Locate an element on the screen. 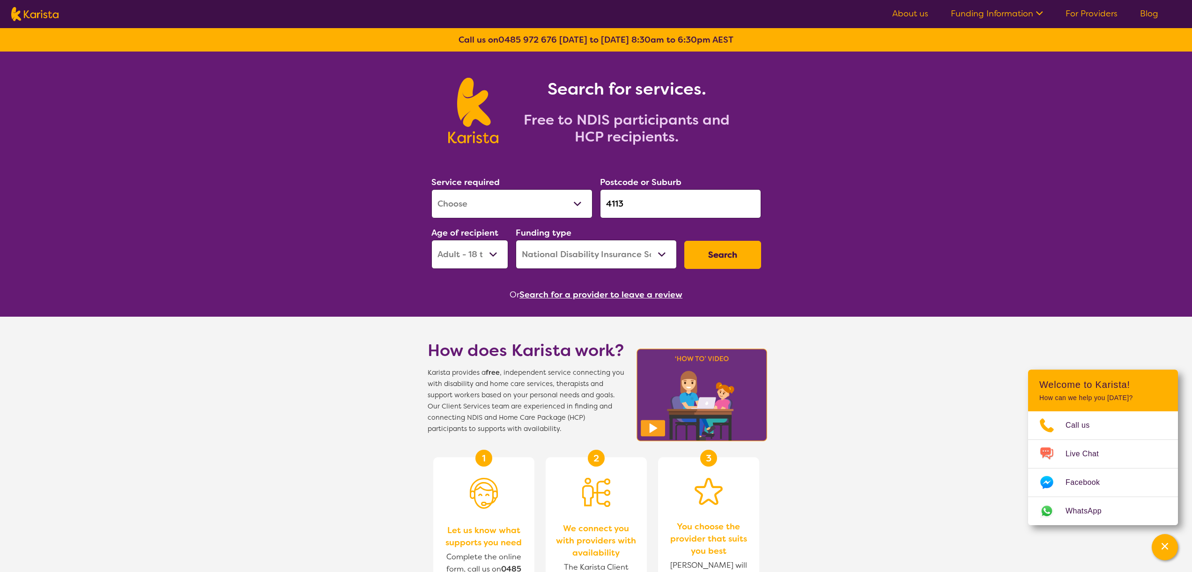 This screenshot has height=572, width=1192. span: Live Chat is located at coordinates (1088, 454).